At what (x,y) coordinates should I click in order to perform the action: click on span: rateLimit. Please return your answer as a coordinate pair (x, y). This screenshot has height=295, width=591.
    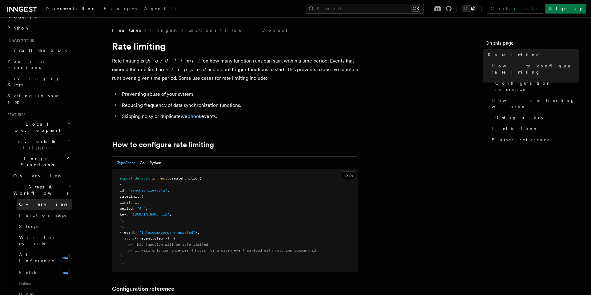
    Looking at the image, I should click on (129, 197).